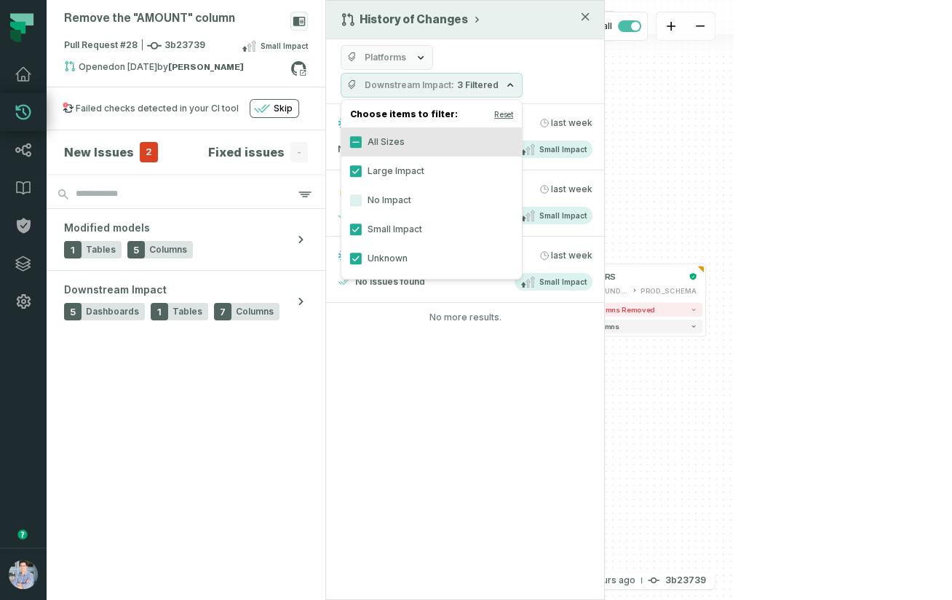 This screenshot has width=952, height=600. Describe the element at coordinates (149, 152) in the screenshot. I see `span: 2` at that location.